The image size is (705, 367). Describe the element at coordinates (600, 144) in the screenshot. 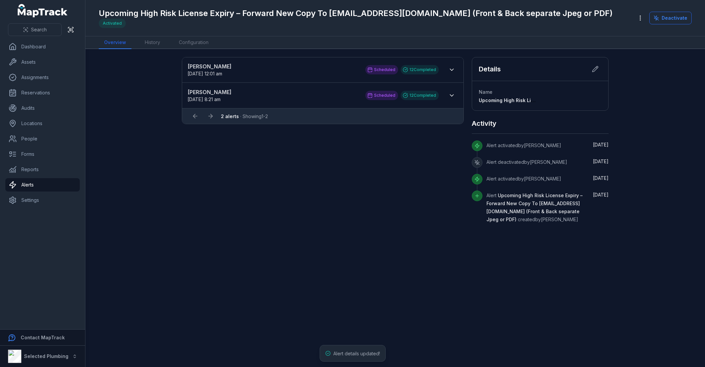

I see `time: 8/21/2025, 8:16:31 AM` at that location.